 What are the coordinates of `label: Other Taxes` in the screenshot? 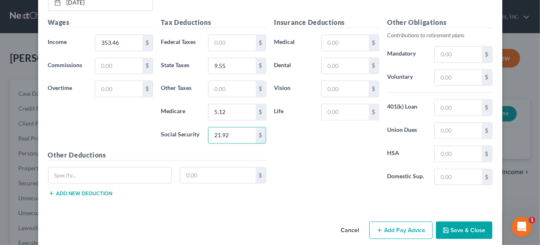 It's located at (181, 89).